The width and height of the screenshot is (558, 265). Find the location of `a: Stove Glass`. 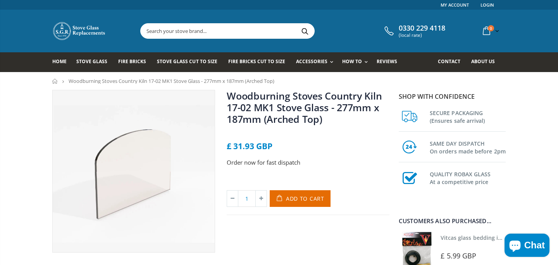

a: Stove Glass is located at coordinates (95, 62).